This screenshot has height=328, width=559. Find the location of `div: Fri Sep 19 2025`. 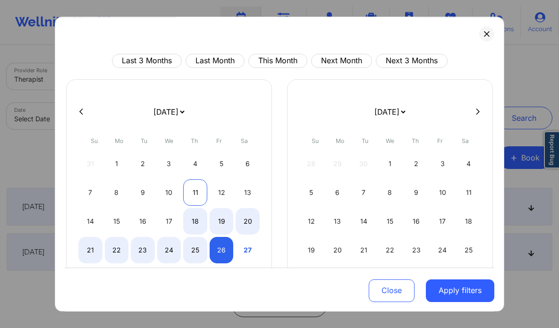

div: Fri Sep 19 2025 is located at coordinates (221, 221).